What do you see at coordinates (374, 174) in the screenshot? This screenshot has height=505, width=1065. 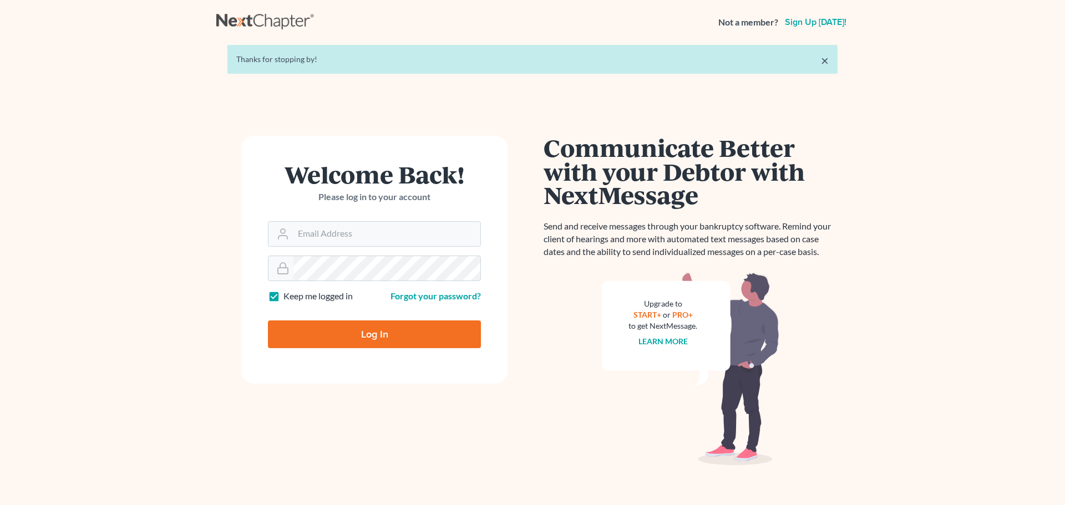 I see `h1: Welcome Back!` at bounding box center [374, 174].